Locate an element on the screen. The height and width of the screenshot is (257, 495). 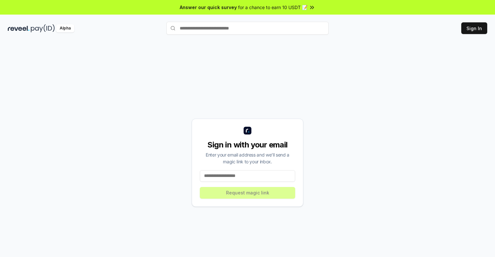
div: Alpha is located at coordinates (65, 28).